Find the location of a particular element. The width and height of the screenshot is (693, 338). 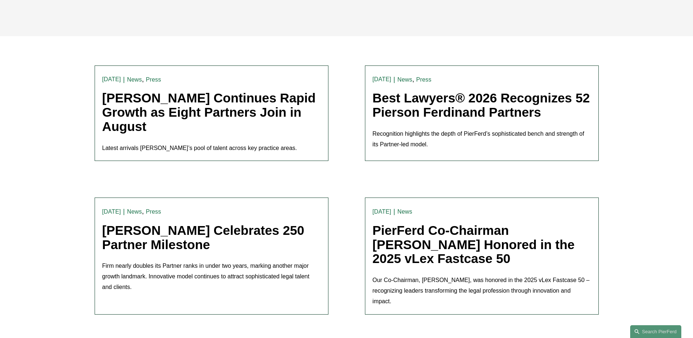

p: Recognition highlights the depth of PierFerd’s sophisticated bench and strength of its Partner-le... is located at coordinates (482, 139).